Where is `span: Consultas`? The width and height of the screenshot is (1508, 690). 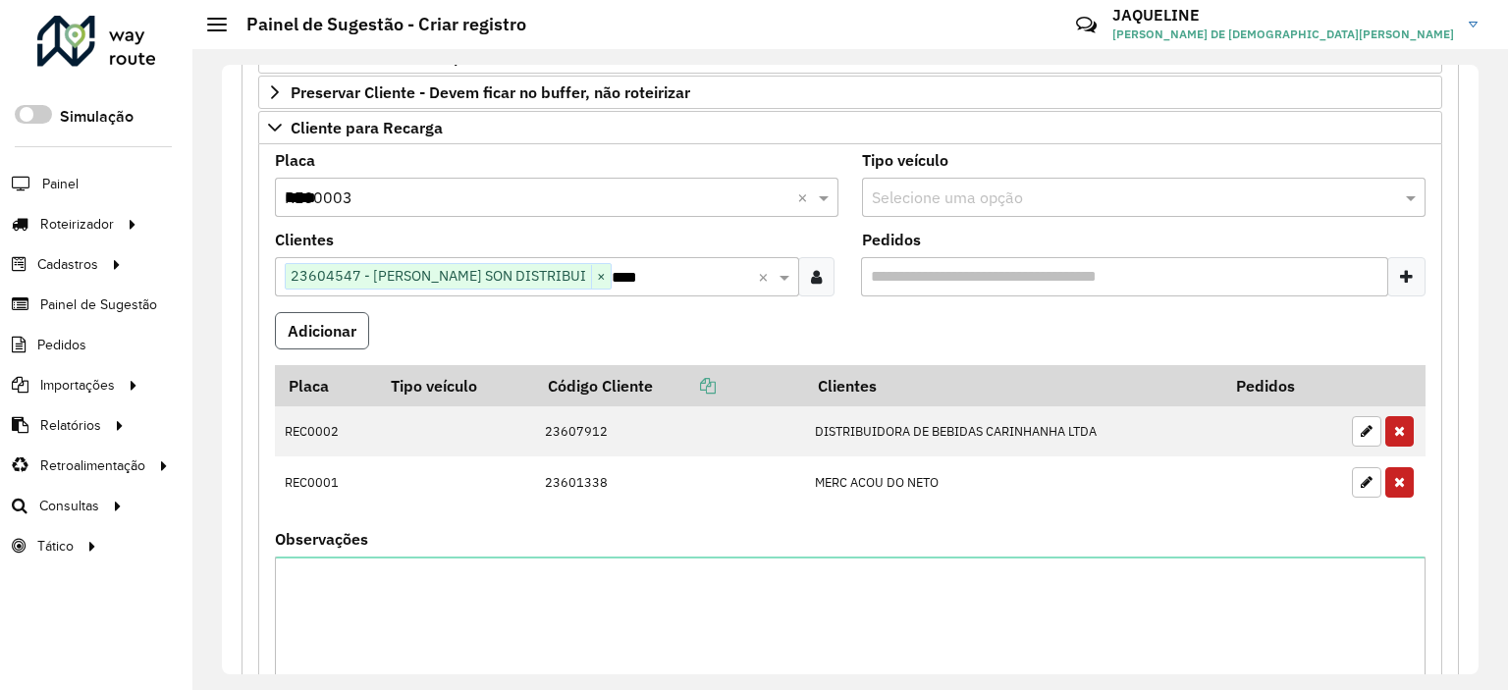
span: Consultas is located at coordinates (69, 506).